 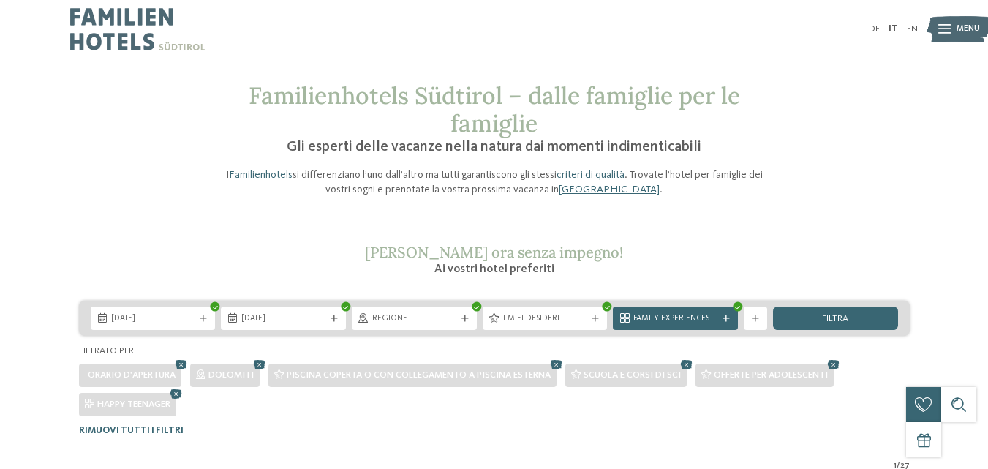 I want to click on span: Regione, so click(x=414, y=319).